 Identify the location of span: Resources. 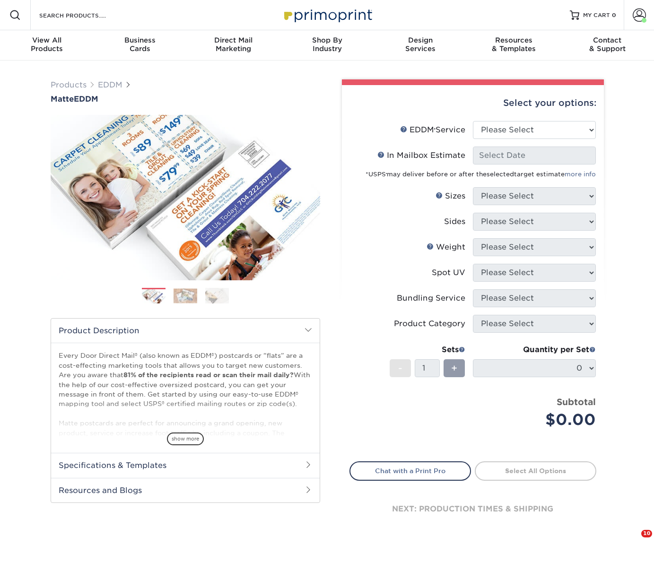
(514, 40).